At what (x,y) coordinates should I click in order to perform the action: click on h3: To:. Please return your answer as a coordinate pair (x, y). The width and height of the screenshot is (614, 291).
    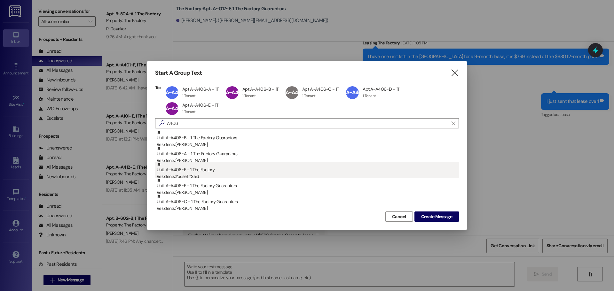
    Looking at the image, I should click on (158, 88).